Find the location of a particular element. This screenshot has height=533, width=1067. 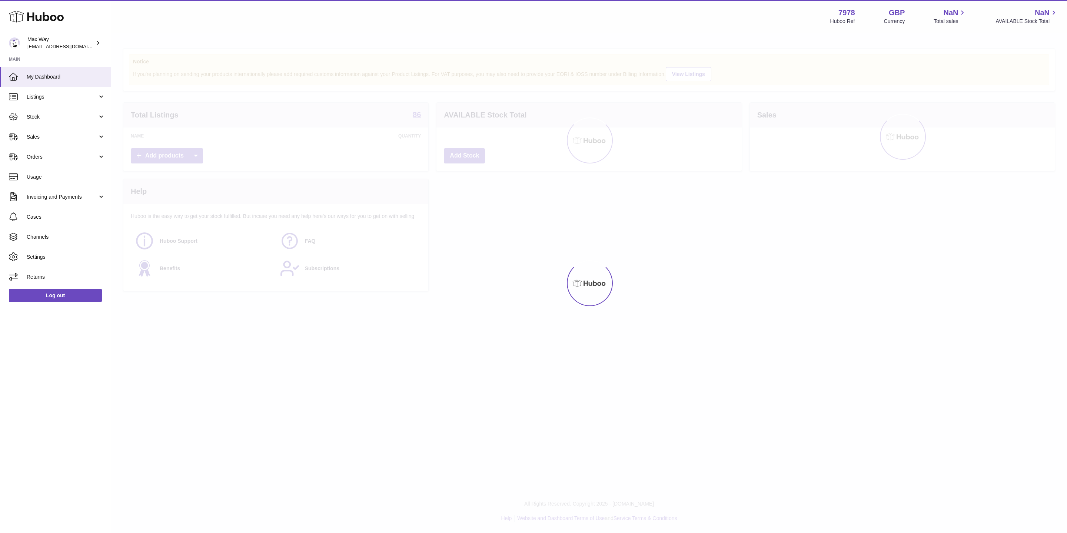

div: Currency is located at coordinates (894, 21).